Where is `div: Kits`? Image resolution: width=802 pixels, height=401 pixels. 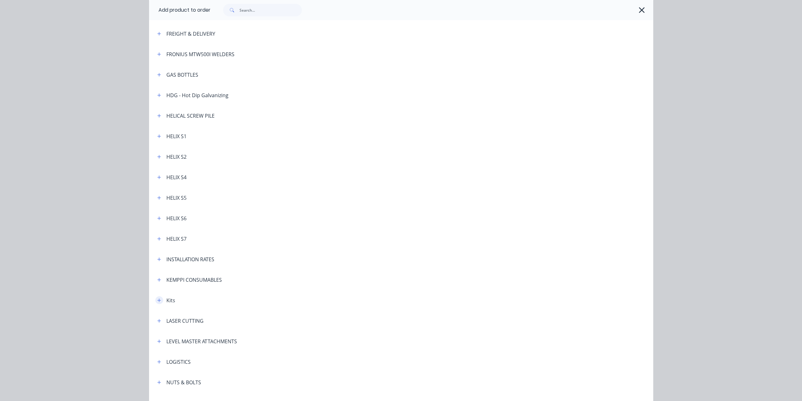
div: Kits is located at coordinates (171, 300).